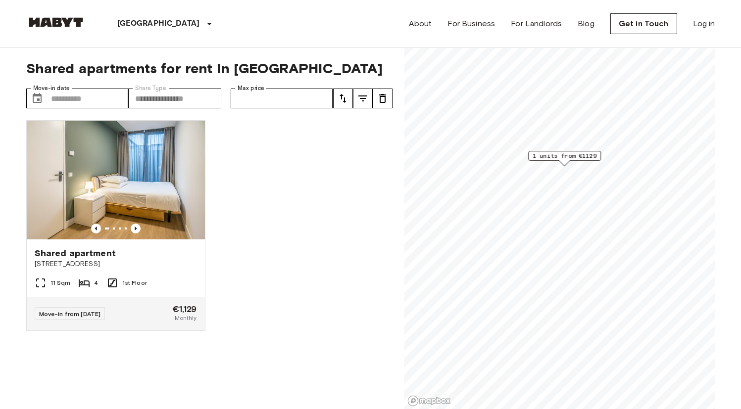 The height and width of the screenshot is (409, 741). I want to click on a: Marketing picture of unit NL-05-68-009-02QPrevious imagePrevious imageShared apartment[STREET_ADD..., so click(116, 226).